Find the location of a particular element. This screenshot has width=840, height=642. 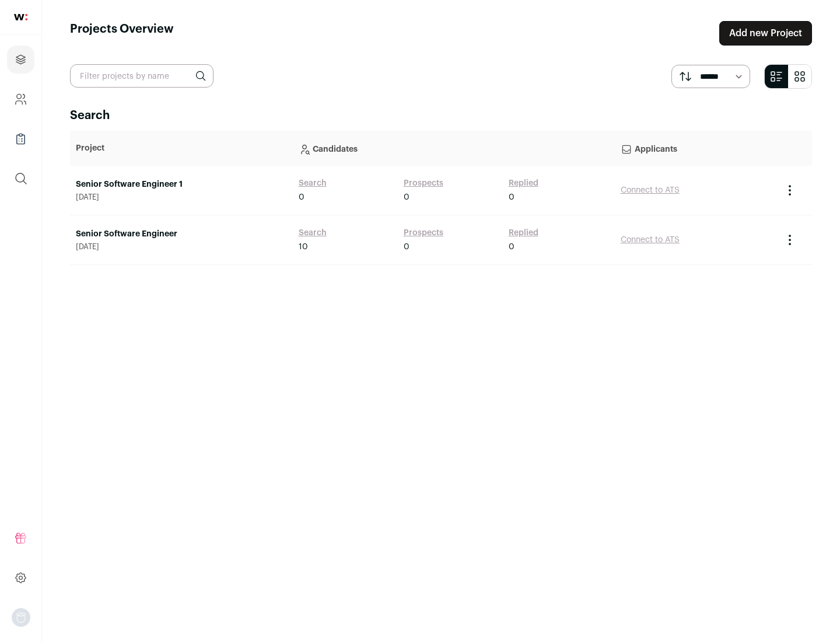

p: Project is located at coordinates (181, 148).